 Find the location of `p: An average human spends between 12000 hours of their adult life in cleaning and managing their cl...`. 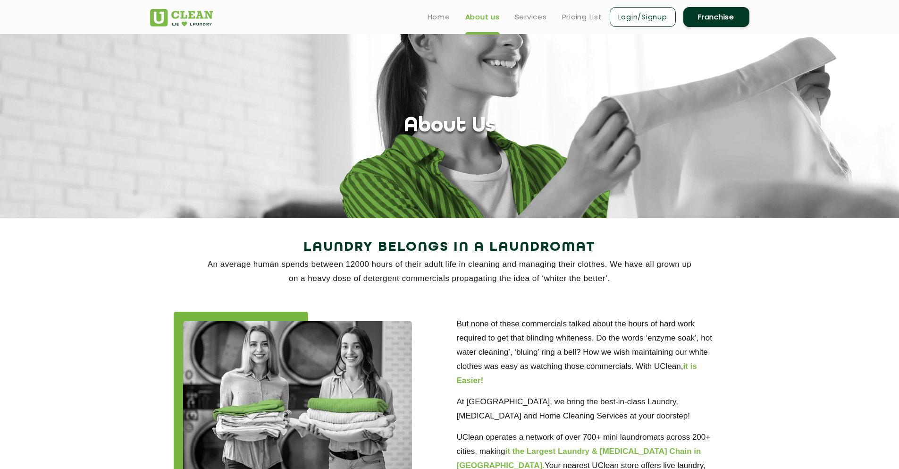

p: An average human spends between 12000 hours of their adult life in cleaning and managing their cl... is located at coordinates (450, 271).